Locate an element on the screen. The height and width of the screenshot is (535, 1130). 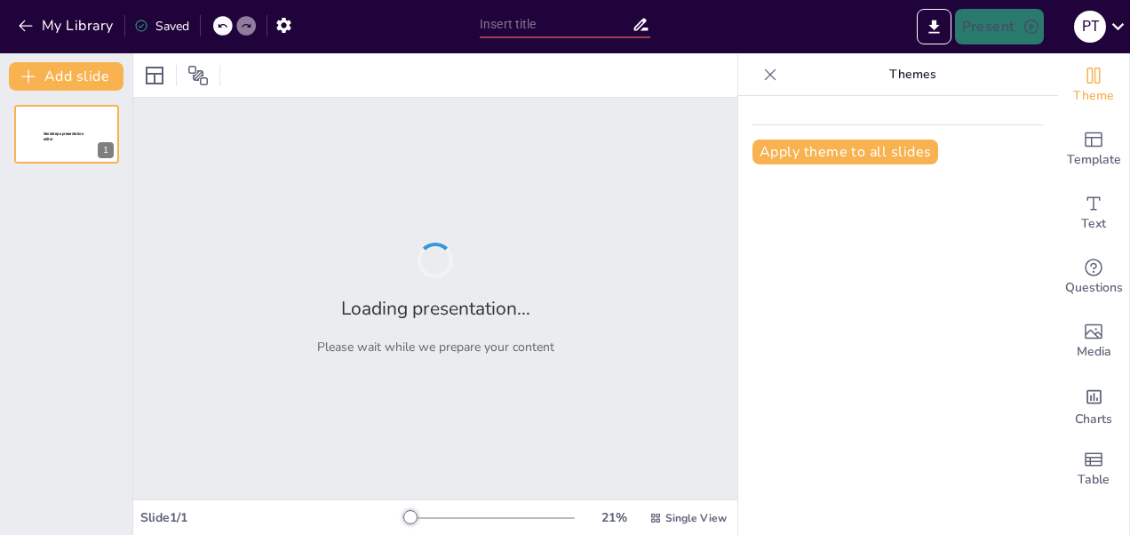
button: Export to PowerPoint is located at coordinates (934, 27).